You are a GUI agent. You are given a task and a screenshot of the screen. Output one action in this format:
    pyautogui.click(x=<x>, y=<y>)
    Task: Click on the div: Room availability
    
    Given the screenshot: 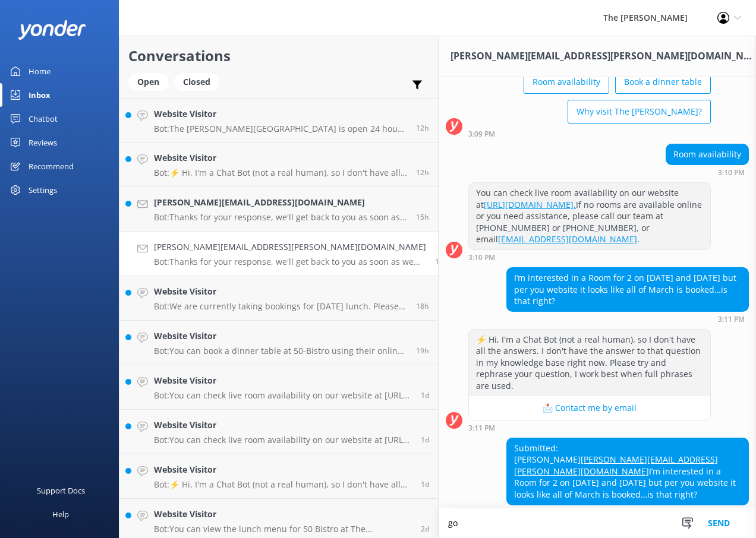 What is the action you would take?
    pyautogui.click(x=707, y=155)
    